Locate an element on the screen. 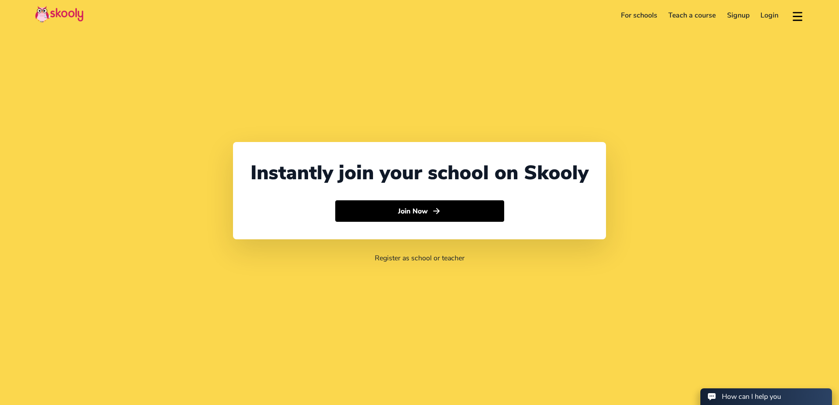 The height and width of the screenshot is (405, 839). div: Instantly join your school on Skooly is located at coordinates (419, 173).